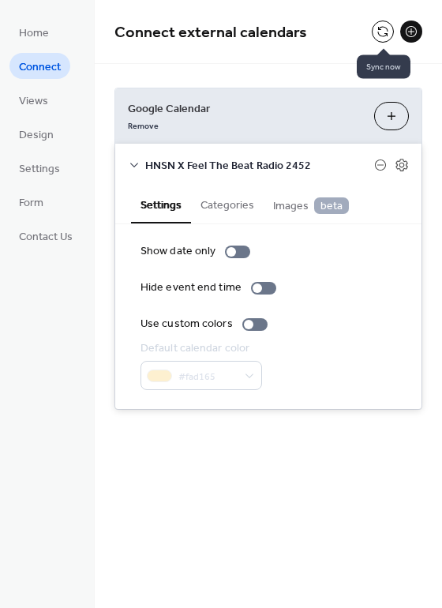 This screenshot has height=608, width=442. What do you see at coordinates (186, 324) in the screenshot?
I see `div: Use custom colors` at bounding box center [186, 324].